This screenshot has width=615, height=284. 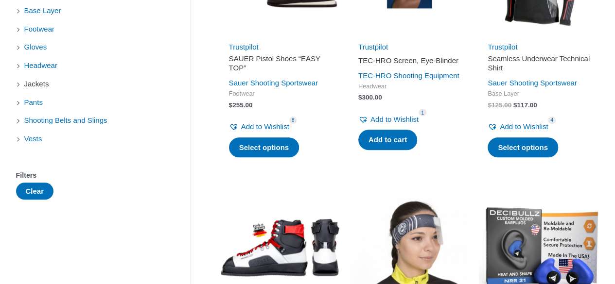 What do you see at coordinates (525, 105) in the screenshot?
I see `bdi: 117.00` at bounding box center [525, 105].